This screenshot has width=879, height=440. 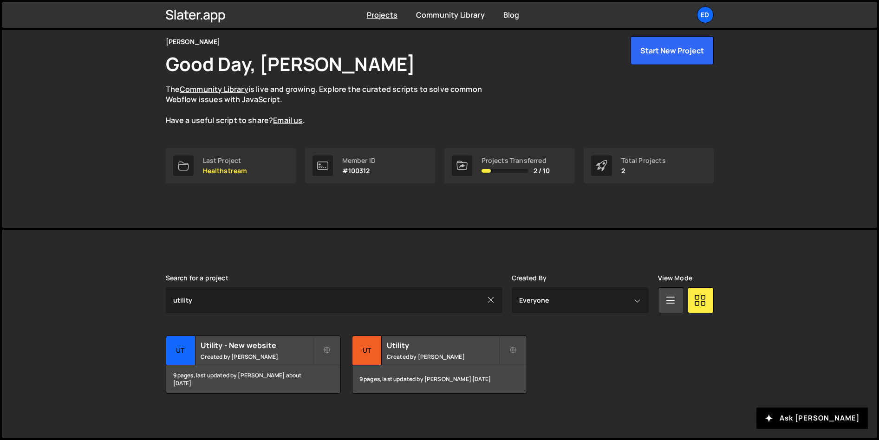 What do you see at coordinates (442, 345) in the screenshot?
I see `h2: Utility` at bounding box center [442, 345].